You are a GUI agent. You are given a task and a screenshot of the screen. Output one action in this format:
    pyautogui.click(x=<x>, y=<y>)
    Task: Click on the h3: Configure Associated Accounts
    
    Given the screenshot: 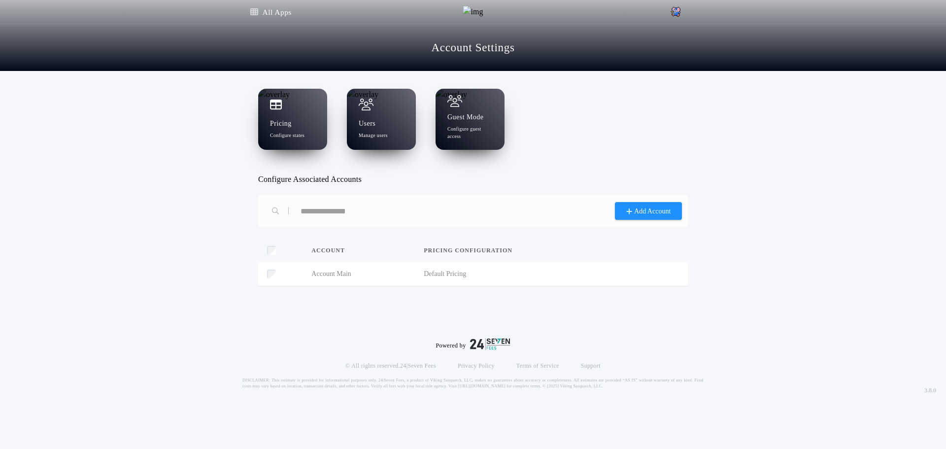 What is the action you would take?
    pyautogui.click(x=473, y=179)
    